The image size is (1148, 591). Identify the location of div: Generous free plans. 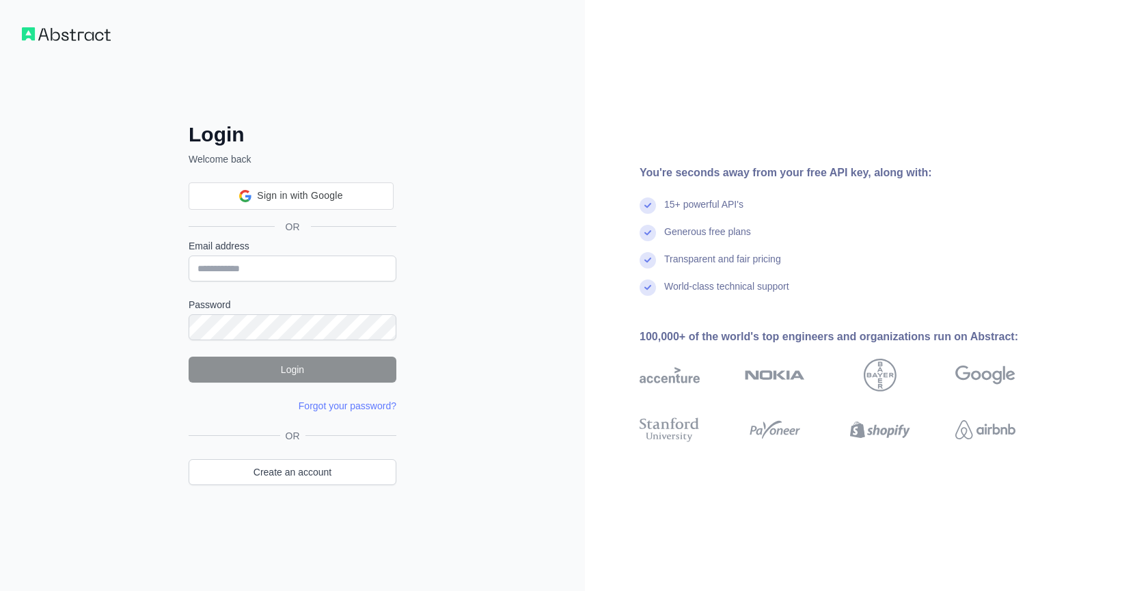
(707, 238).